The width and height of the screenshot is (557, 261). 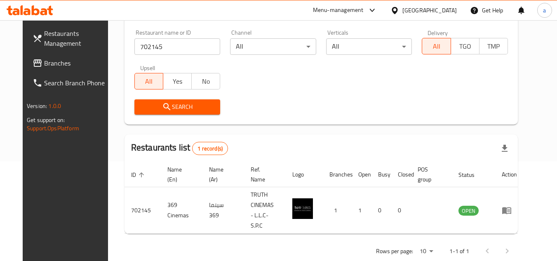 I want to click on span: OPEN, so click(x=469, y=211).